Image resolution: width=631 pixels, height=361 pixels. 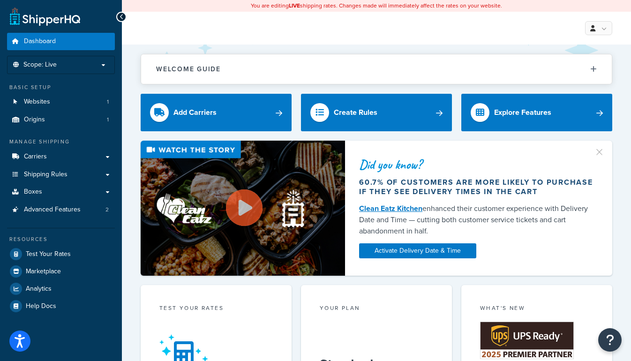 I want to click on a: Carriers, so click(x=61, y=157).